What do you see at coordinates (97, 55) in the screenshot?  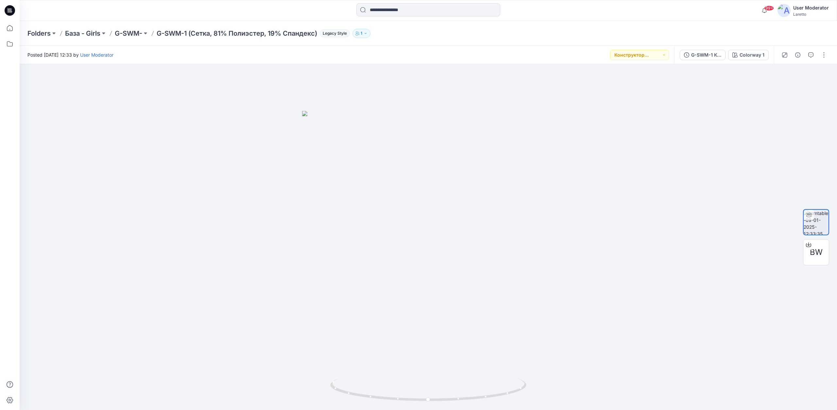 I see `a: User Moderator` at bounding box center [97, 55].